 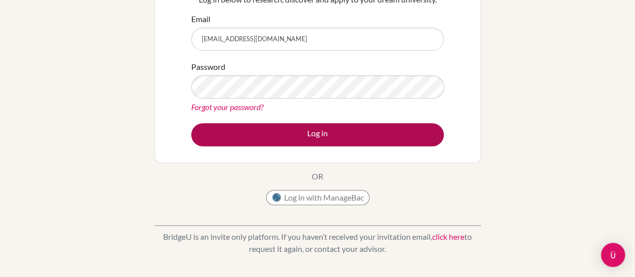 I want to click on button: Log in with ManageBac, so click(x=318, y=197).